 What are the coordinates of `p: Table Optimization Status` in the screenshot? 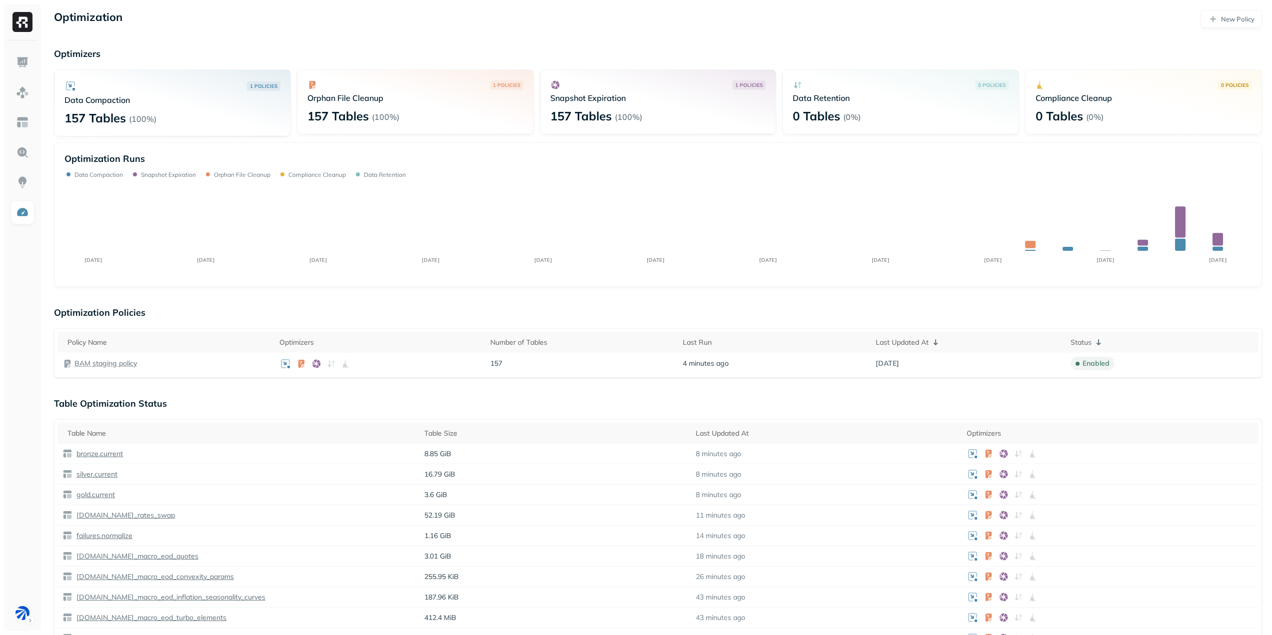 It's located at (658, 403).